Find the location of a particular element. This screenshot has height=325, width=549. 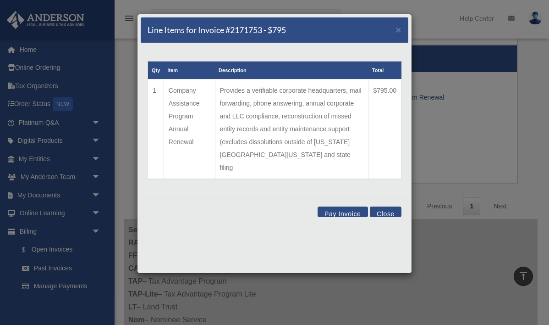

h5: Line Items for Invoice #2171753 - $795 is located at coordinates (217, 30).